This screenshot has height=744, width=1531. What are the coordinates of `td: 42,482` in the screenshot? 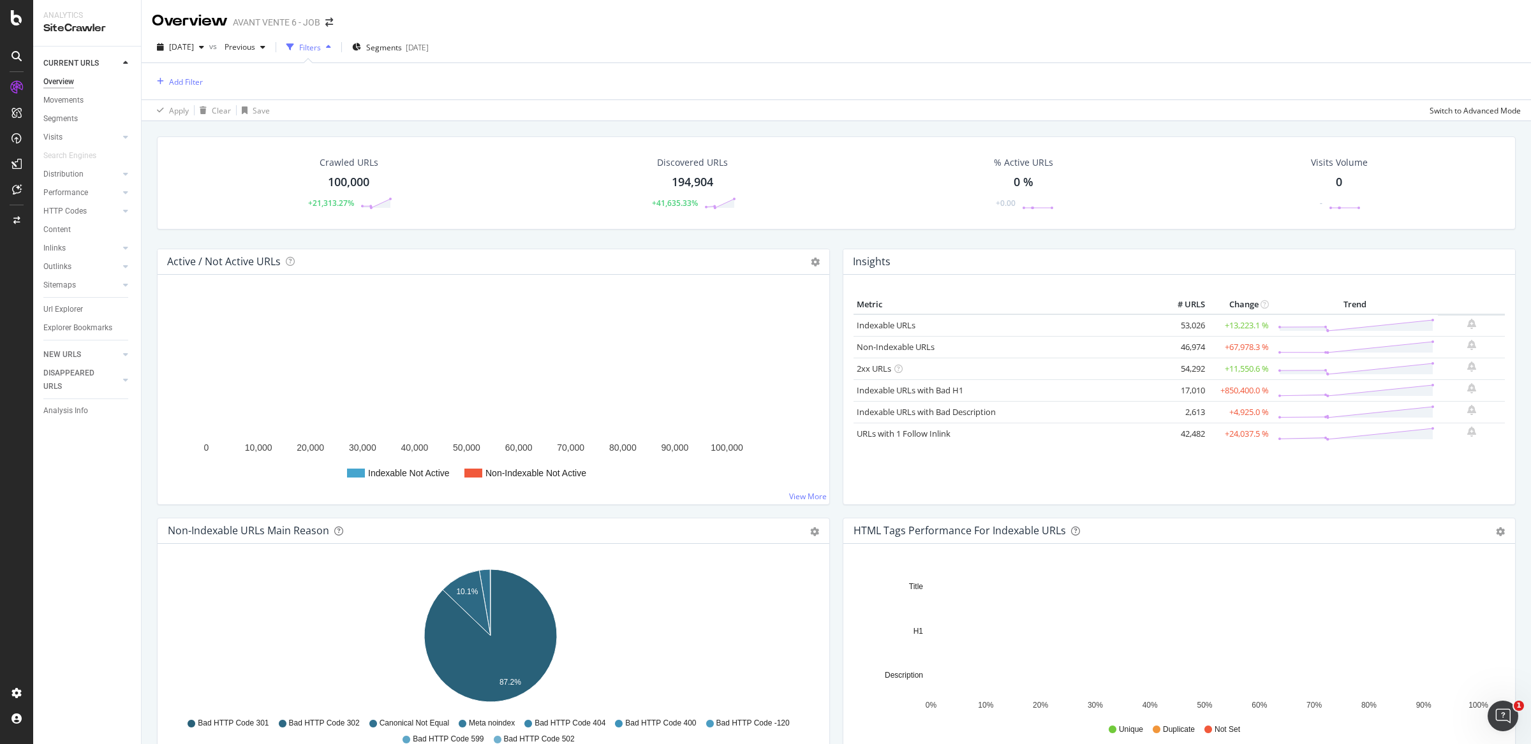 It's located at (1183, 434).